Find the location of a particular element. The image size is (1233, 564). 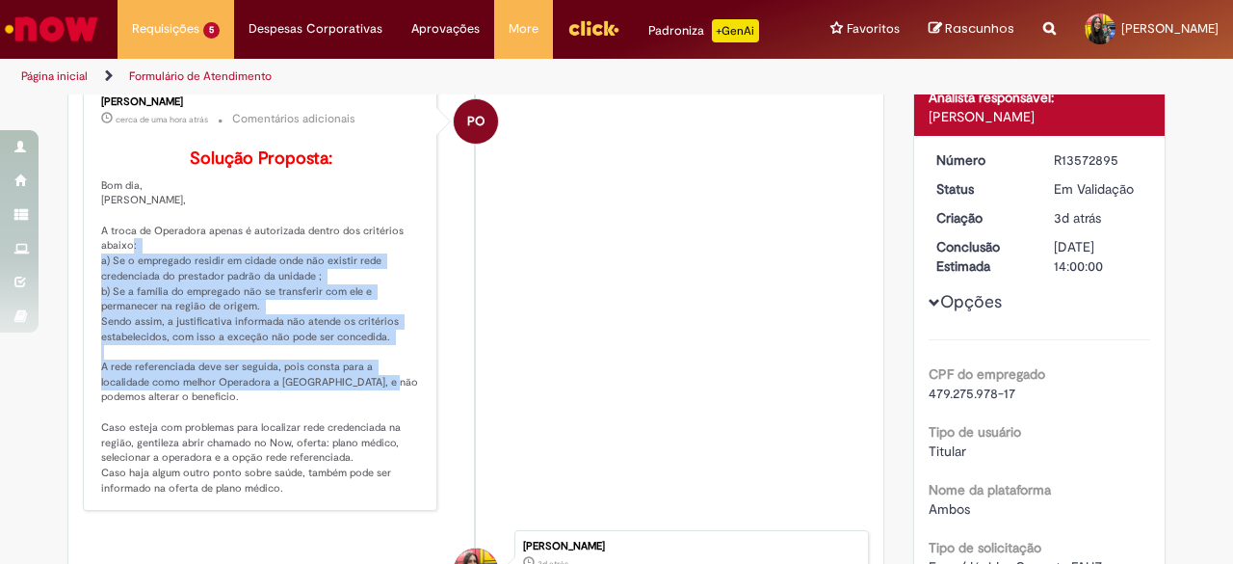

span: 3d atrás is located at coordinates (1077, 218).